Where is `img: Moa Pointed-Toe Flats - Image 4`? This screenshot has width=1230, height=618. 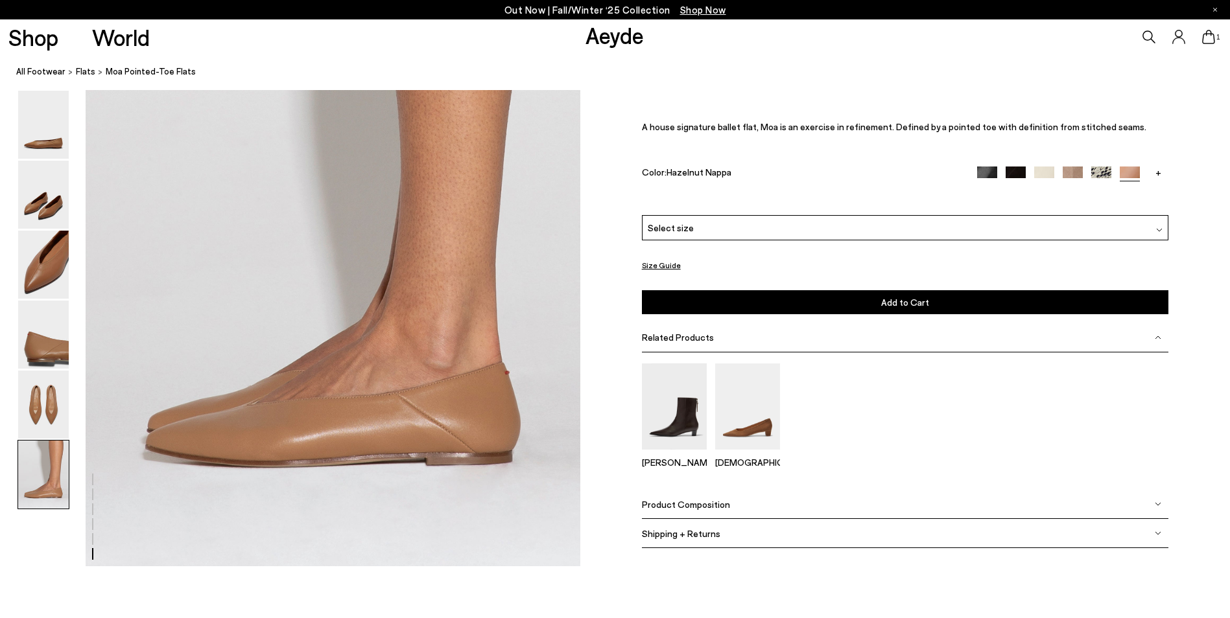 img: Moa Pointed-Toe Flats - Image 4 is located at coordinates (43, 334).